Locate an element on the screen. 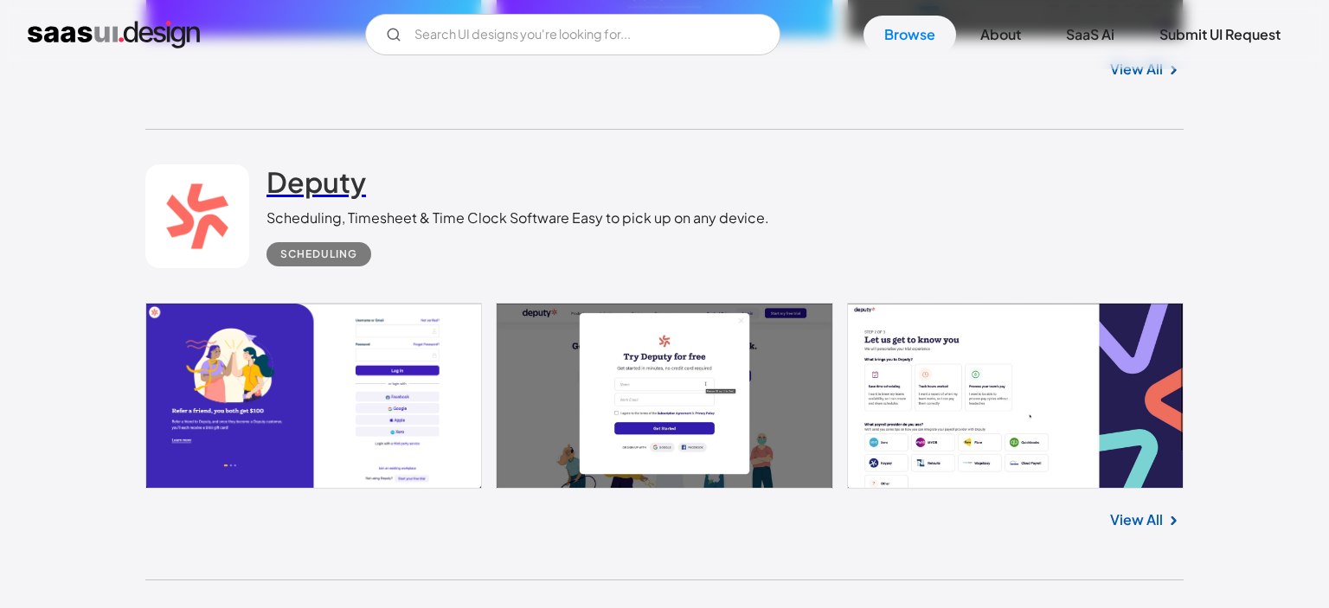  div: Scheduling is located at coordinates (318, 254).